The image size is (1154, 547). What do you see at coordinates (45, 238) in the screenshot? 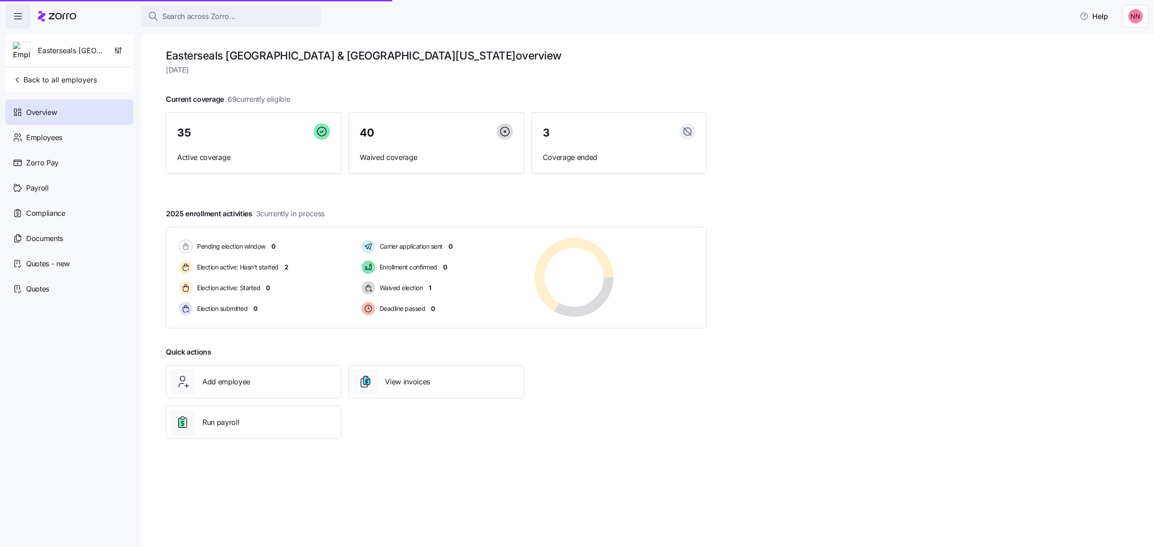
I see `span: Documents` at bounding box center [45, 238].